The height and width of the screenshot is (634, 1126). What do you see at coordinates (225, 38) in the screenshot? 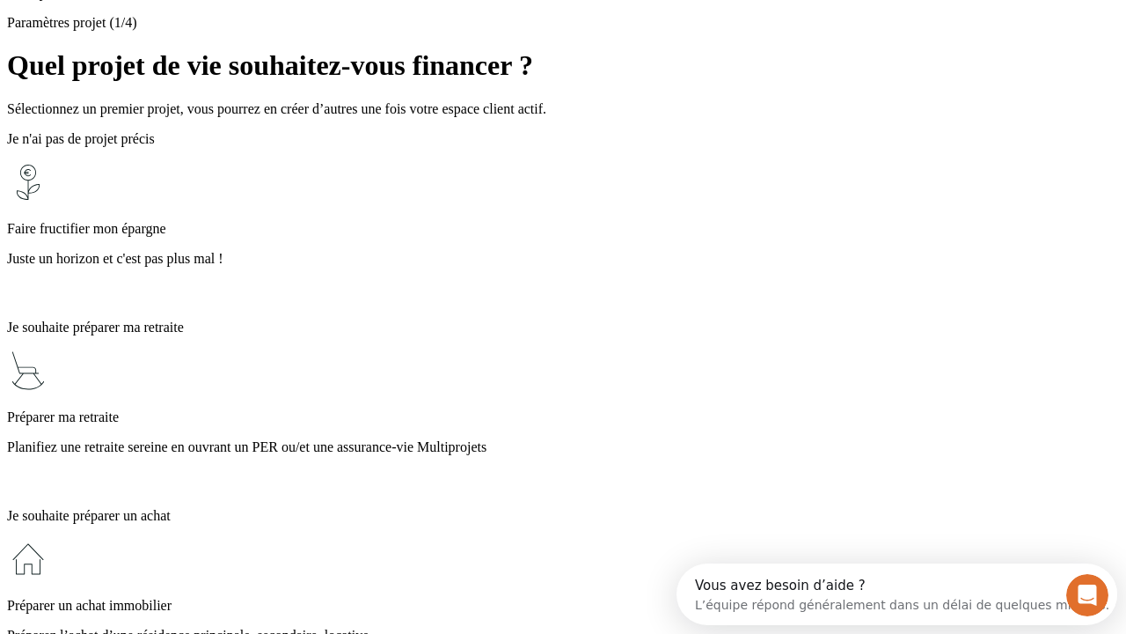
I see `div: L’équipe répond généralement dans un délai de quelques minutes.` at bounding box center [225, 38].